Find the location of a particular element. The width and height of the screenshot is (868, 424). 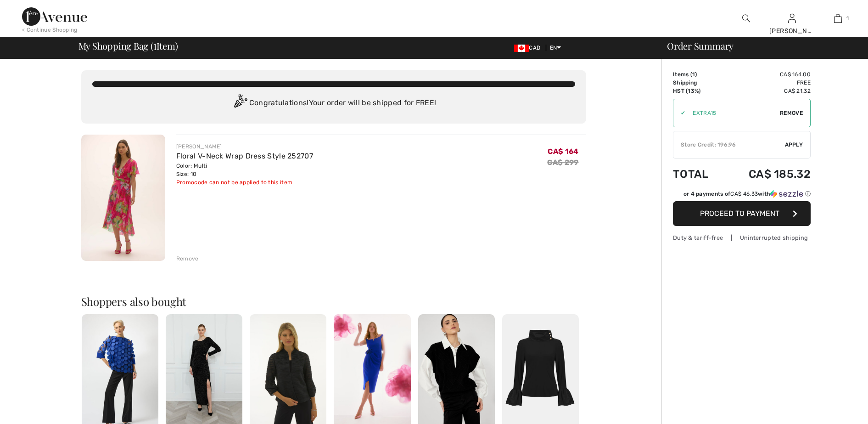

img: Sezzle is located at coordinates (787, 194).